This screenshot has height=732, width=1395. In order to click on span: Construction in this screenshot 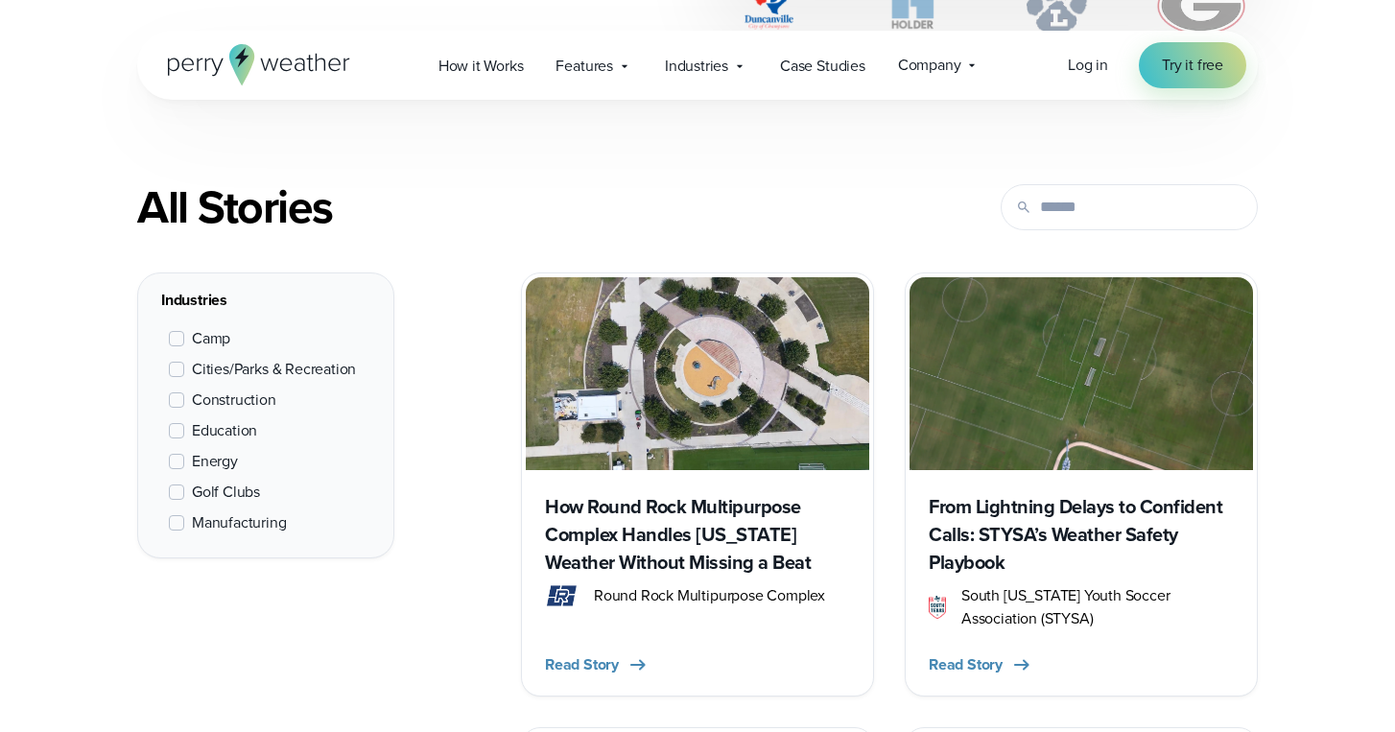, I will do `click(234, 400)`.